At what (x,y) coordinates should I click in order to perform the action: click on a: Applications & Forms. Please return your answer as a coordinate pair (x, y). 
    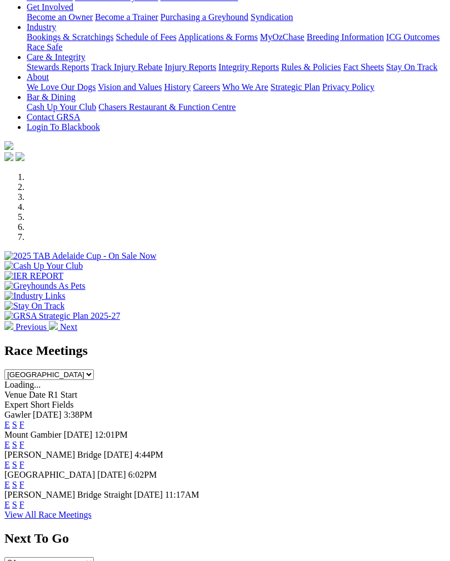
    Looking at the image, I should click on (218, 37).